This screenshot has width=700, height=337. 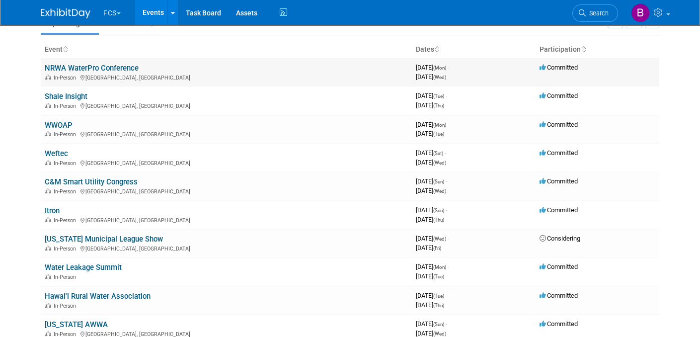 I want to click on span: (Sat), so click(x=438, y=153).